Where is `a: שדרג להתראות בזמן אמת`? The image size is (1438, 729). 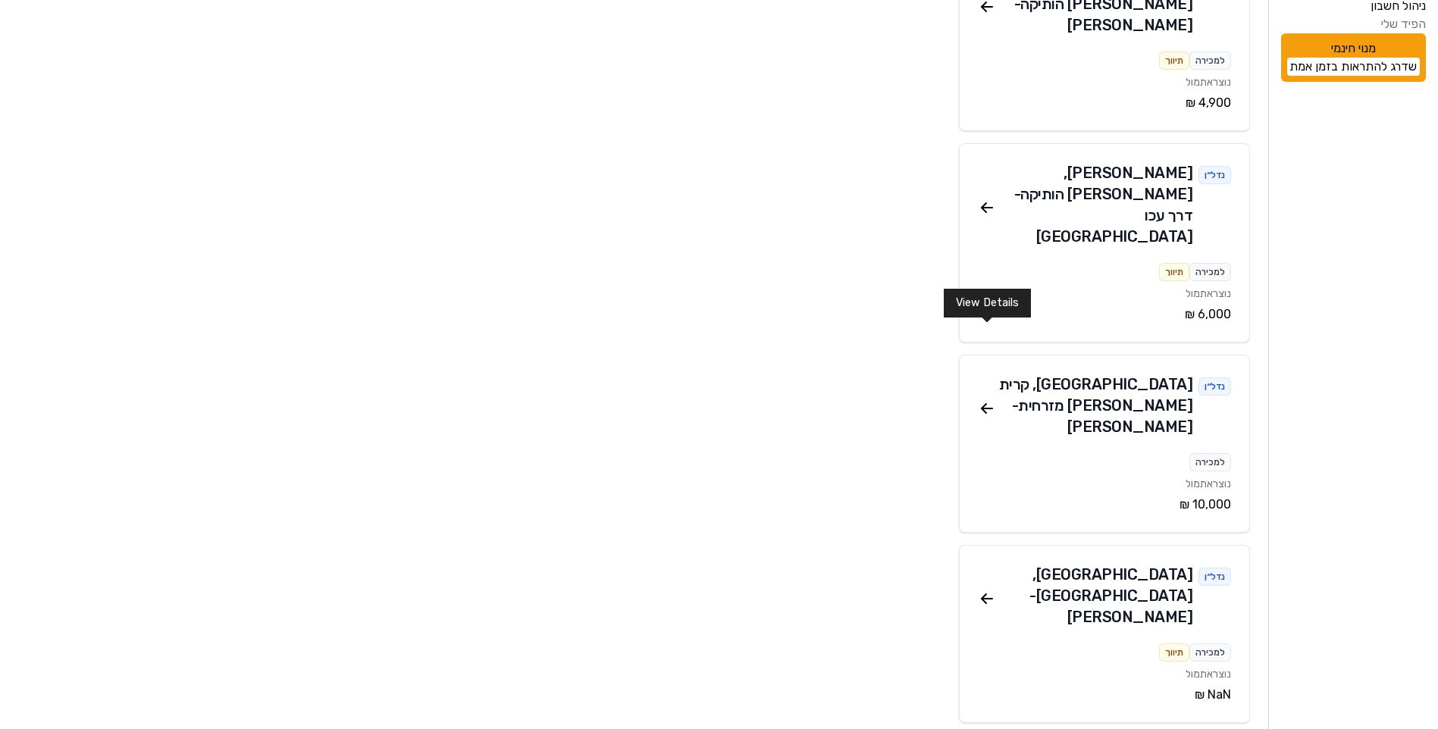 a: שדרג להתראות בזמן אמת is located at coordinates (1353, 67).